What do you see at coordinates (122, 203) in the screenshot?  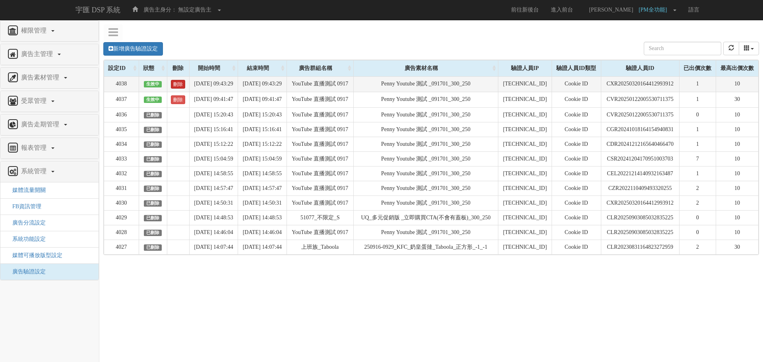 I see `td: 4030` at bounding box center [122, 203].